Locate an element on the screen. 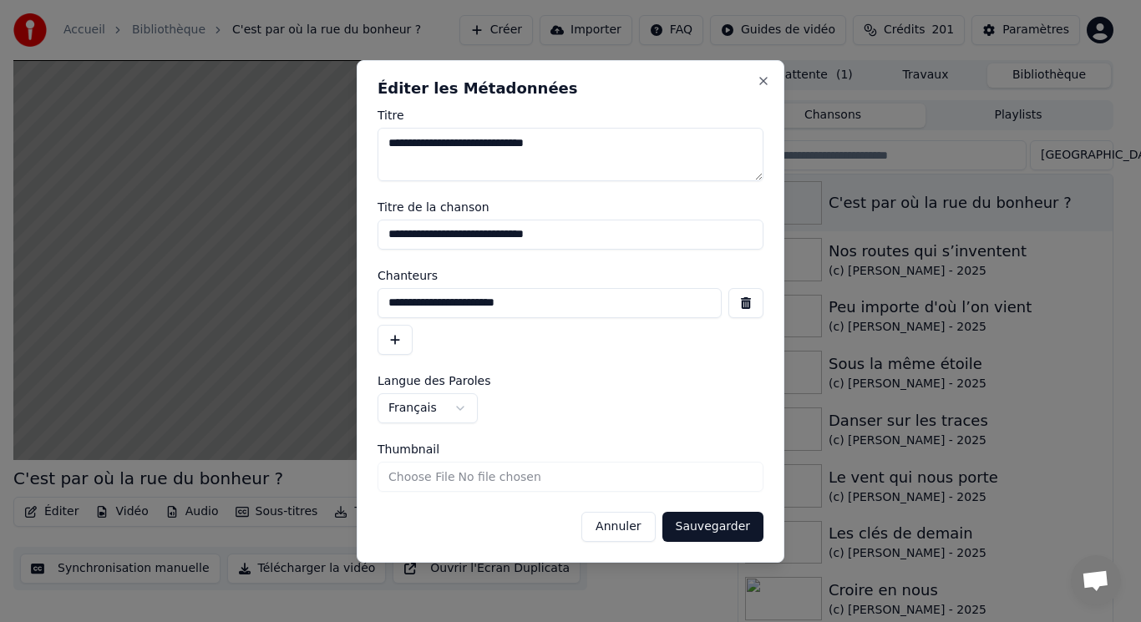  label: Chanteurs is located at coordinates (571, 276).